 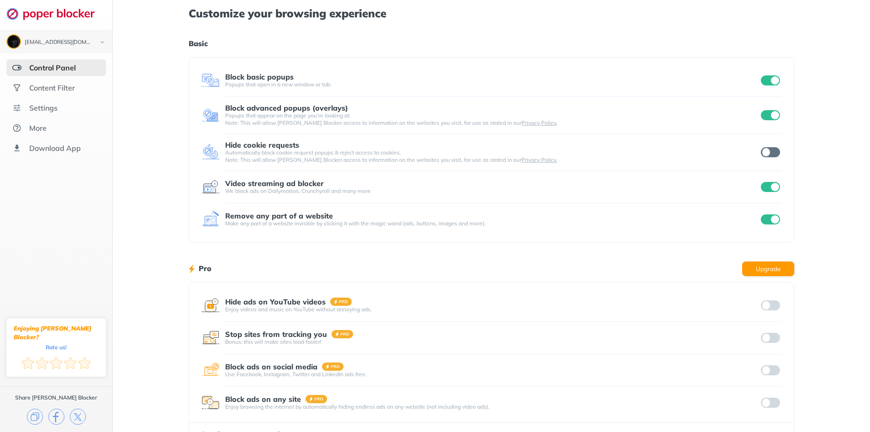 What do you see at coordinates (102, 42) in the screenshot?
I see `img: chevron-bottom-black.svg` at bounding box center [102, 42].